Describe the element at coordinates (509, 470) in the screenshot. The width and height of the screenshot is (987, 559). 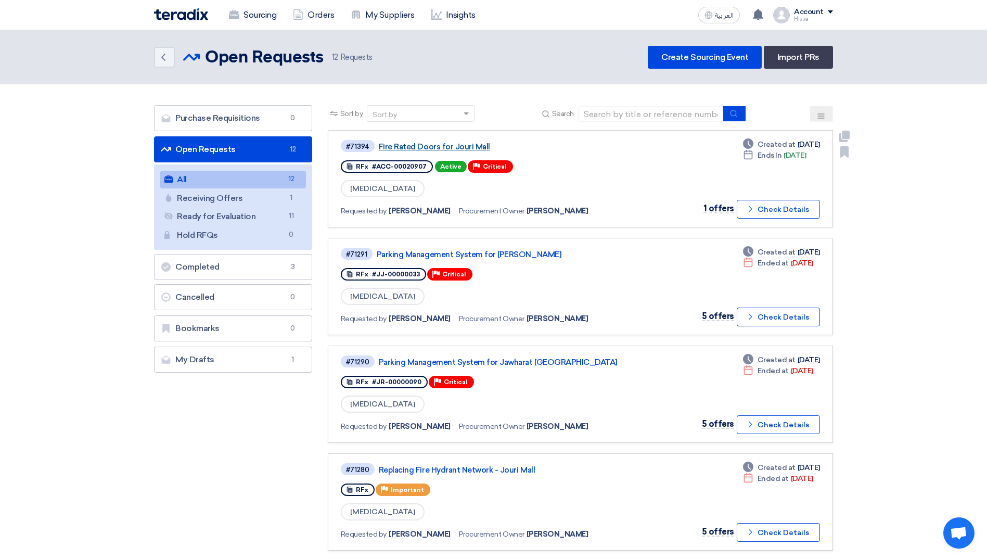
I see `a: Replacing Fire Hydrant Network - Jouri Mall` at that location.